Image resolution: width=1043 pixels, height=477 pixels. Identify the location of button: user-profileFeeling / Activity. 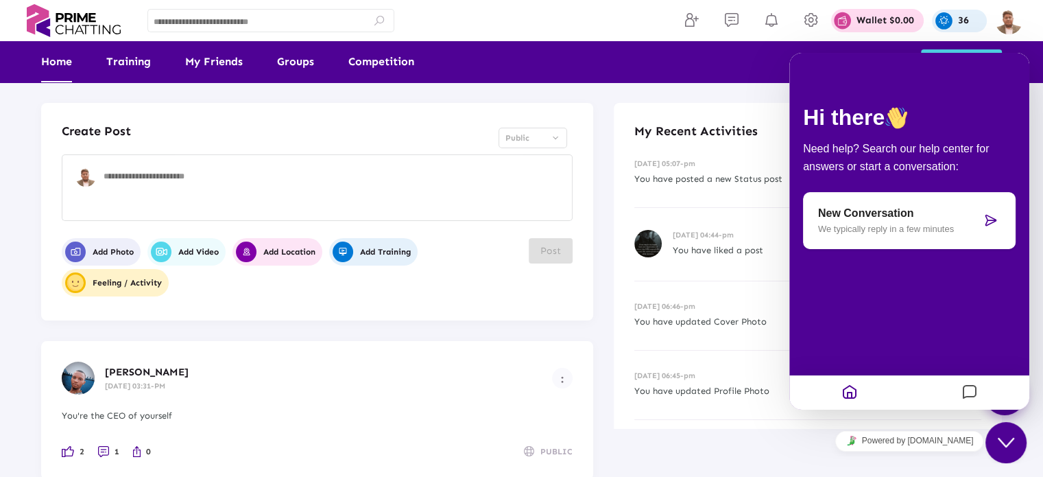
(115, 283).